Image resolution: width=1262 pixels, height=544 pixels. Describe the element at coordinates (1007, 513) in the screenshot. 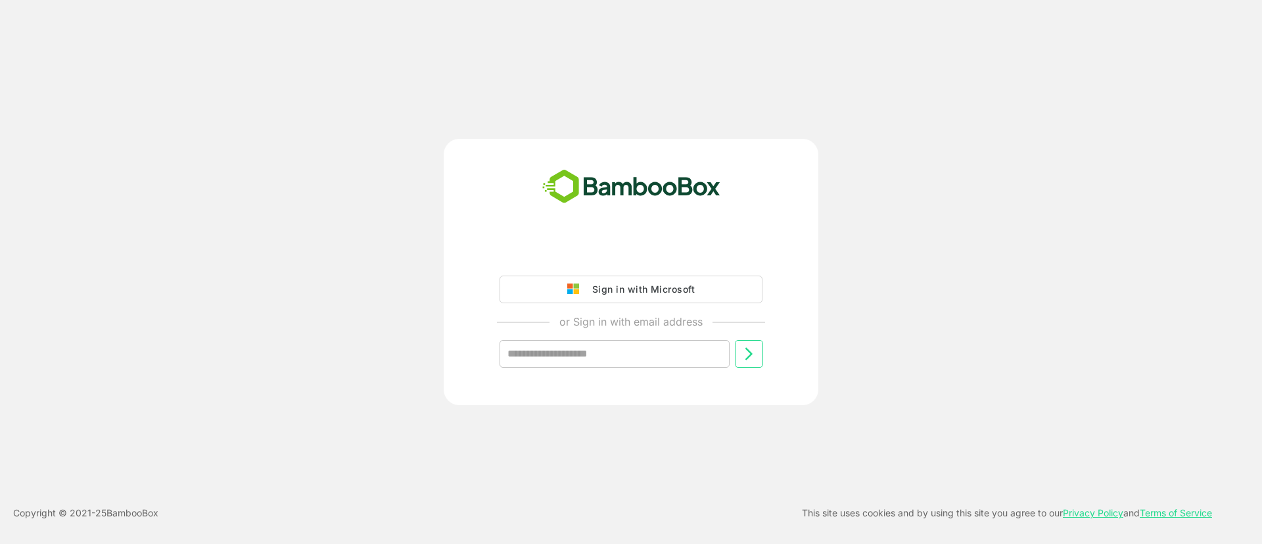

I see `p: This site uses cookies and by using this site you agree to our and` at that location.